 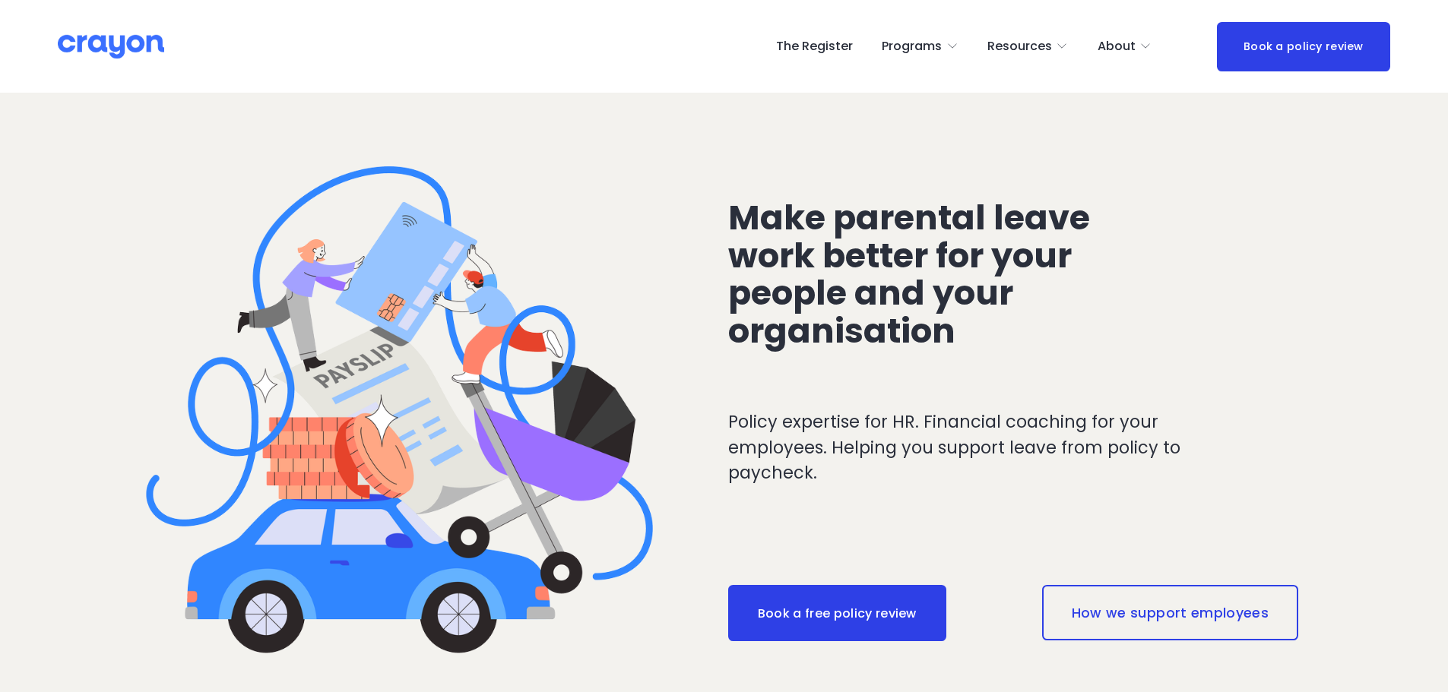 What do you see at coordinates (1304, 46) in the screenshot?
I see `a: Book a policy review` at bounding box center [1304, 46].